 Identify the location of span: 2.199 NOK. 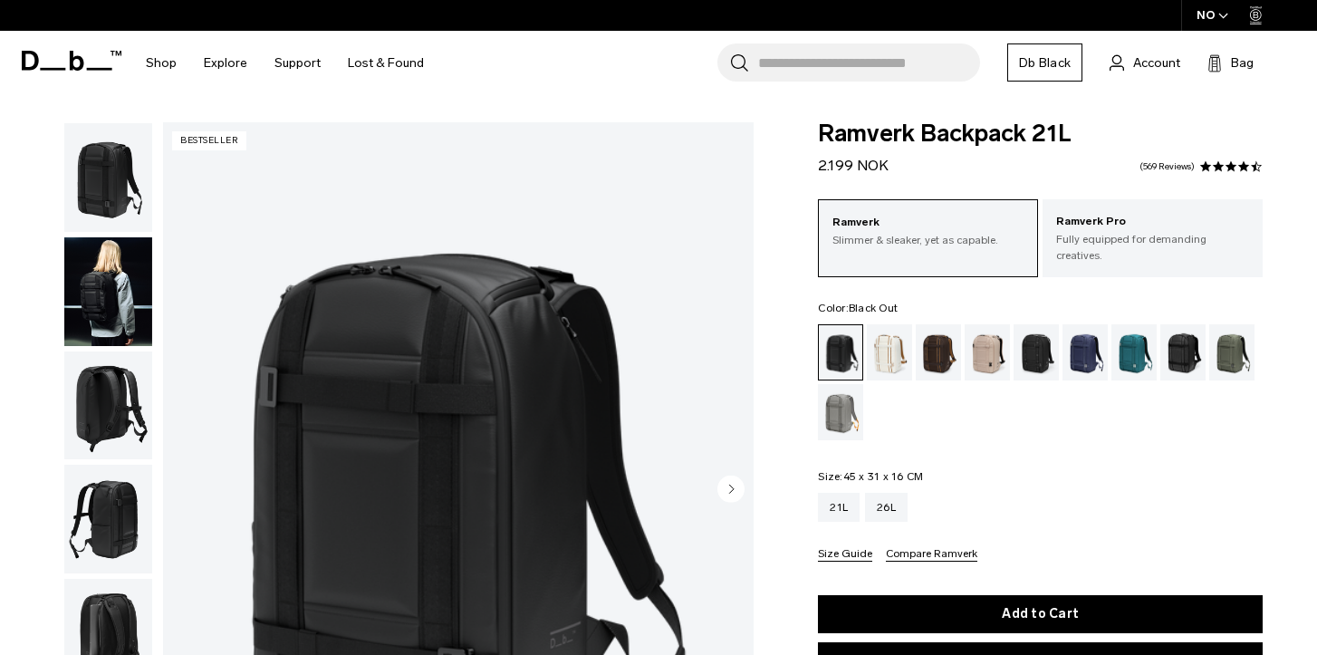
(853, 165).